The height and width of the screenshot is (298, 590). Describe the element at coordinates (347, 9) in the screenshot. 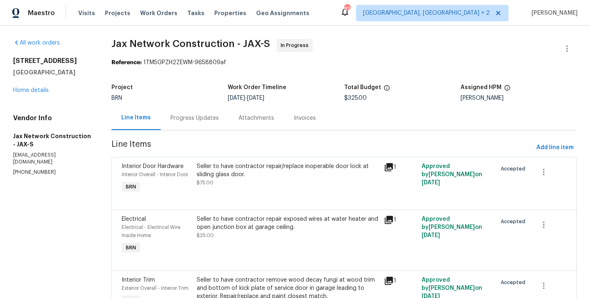

I see `div: 87` at that location.